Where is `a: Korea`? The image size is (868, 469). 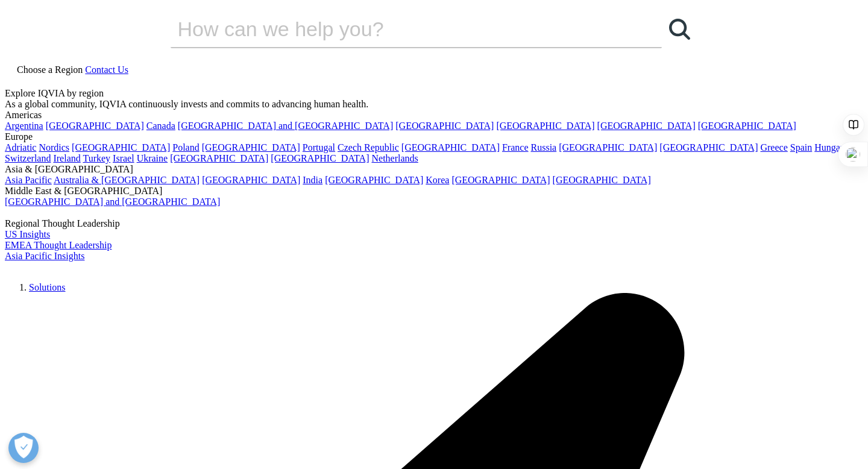
a: Korea is located at coordinates (437, 180).